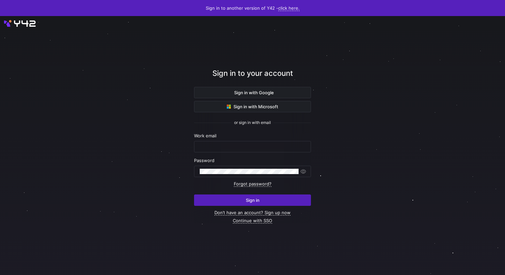 The image size is (505, 275). What do you see at coordinates (289, 8) in the screenshot?
I see `a: click here.` at bounding box center [289, 8].